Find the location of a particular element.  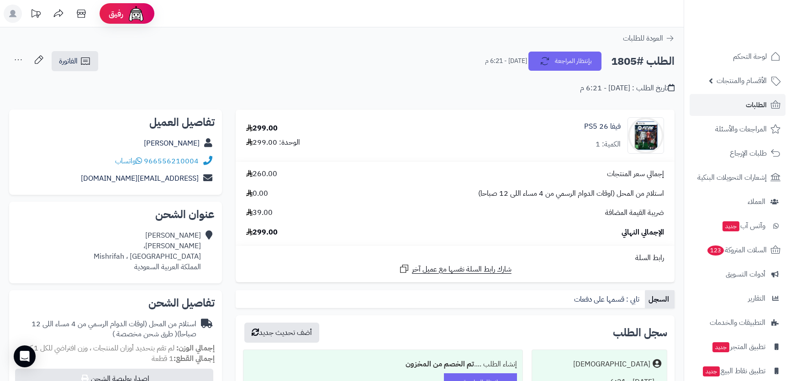

h2: الطلب #1805 is located at coordinates (642, 61).